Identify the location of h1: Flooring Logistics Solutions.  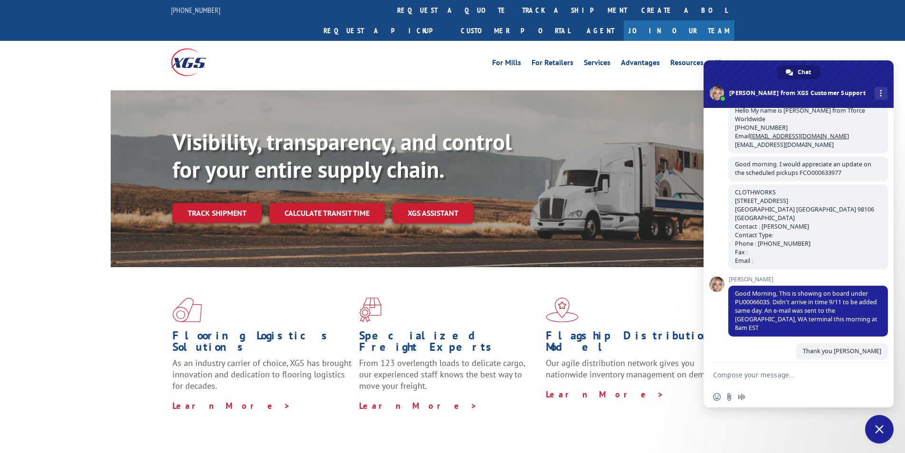
(262, 343).